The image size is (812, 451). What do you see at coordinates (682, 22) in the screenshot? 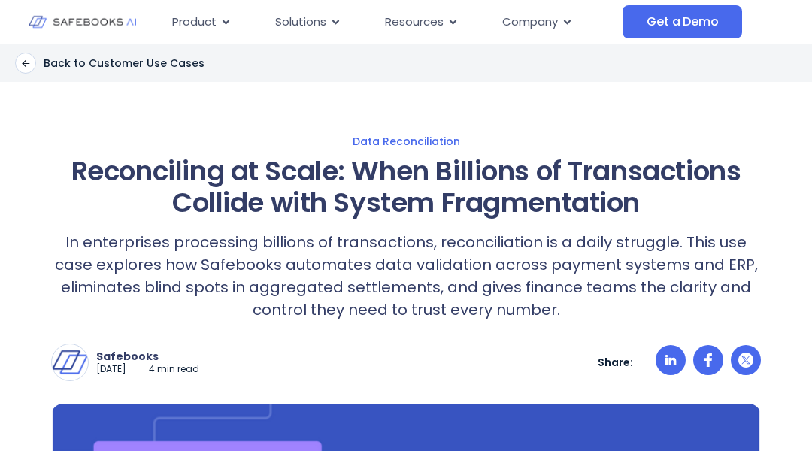
I see `span: Get a Demo` at bounding box center [682, 22].